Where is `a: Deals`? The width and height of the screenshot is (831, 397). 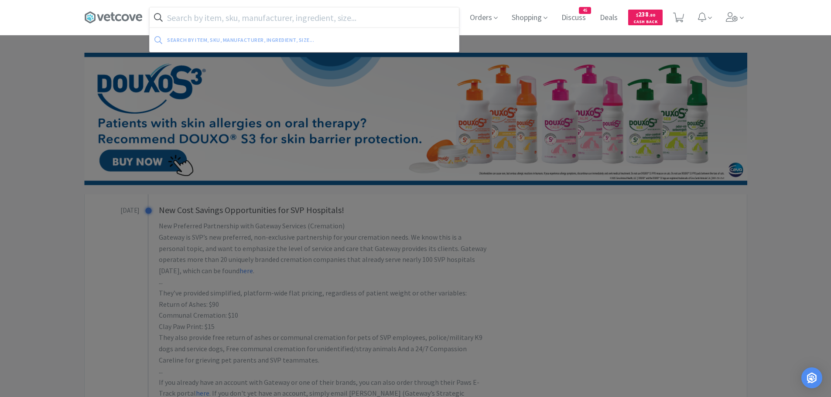 a: Deals is located at coordinates (608, 18).